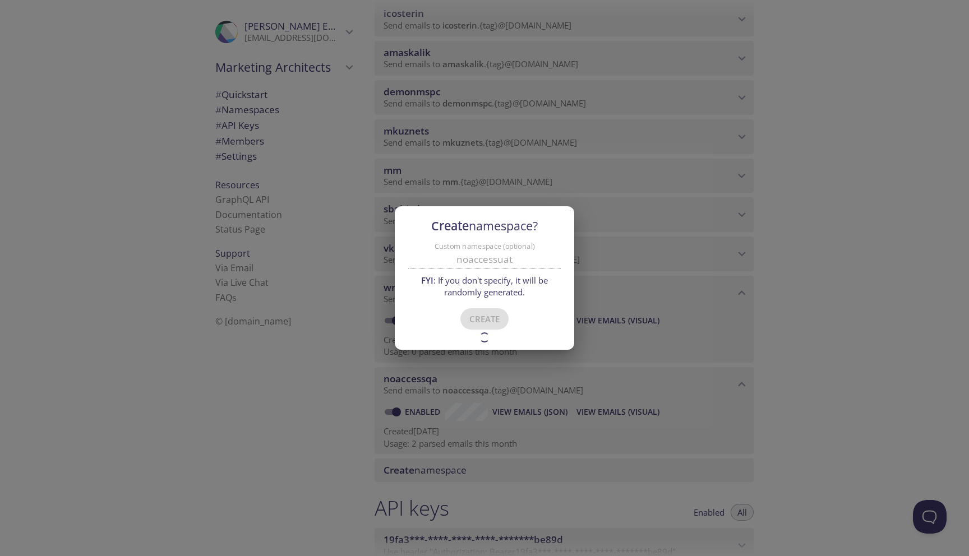  Describe the element at coordinates (485, 246) in the screenshot. I see `label: Custom namespace (optional)` at that location.